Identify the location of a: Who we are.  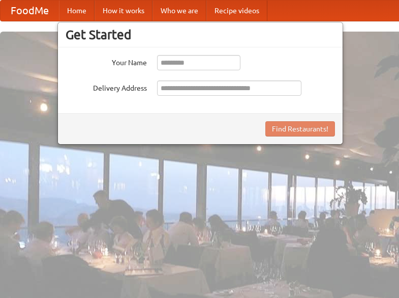
(180, 11).